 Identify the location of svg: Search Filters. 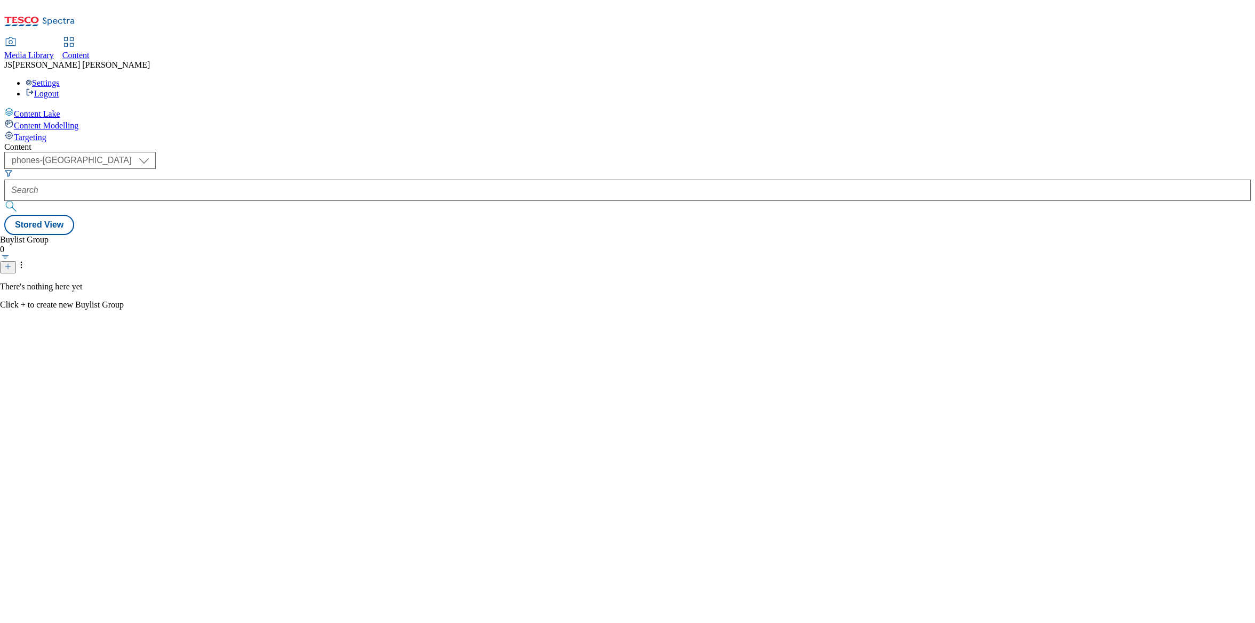
(9, 173).